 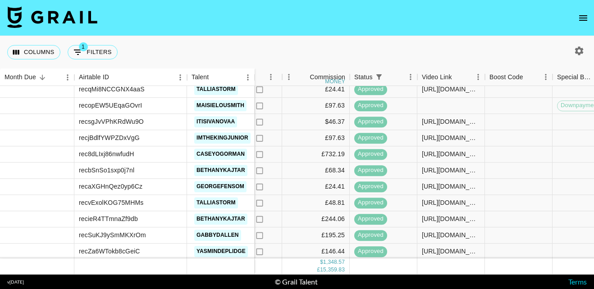 What do you see at coordinates (221, 252) in the screenshot?
I see `a: yasmindeplidge` at bounding box center [221, 252].